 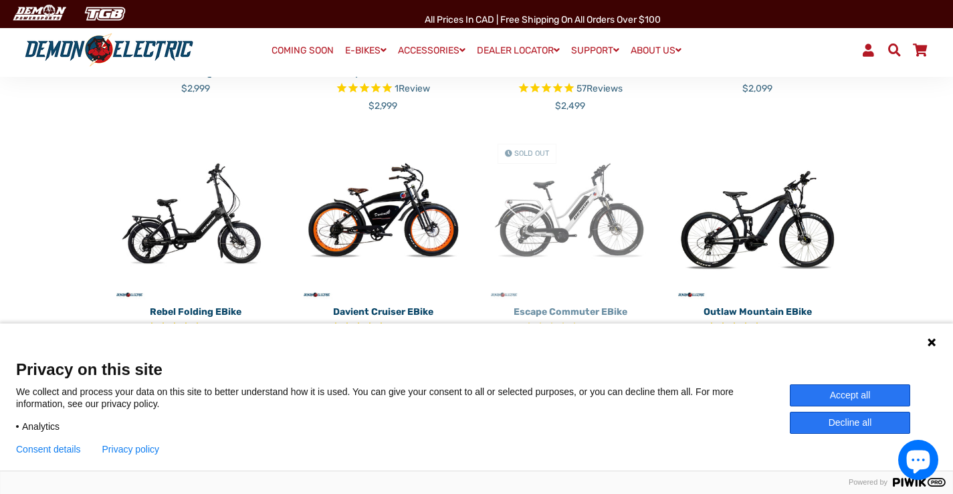 I want to click on span: 31 reviews, so click(x=787, y=328).